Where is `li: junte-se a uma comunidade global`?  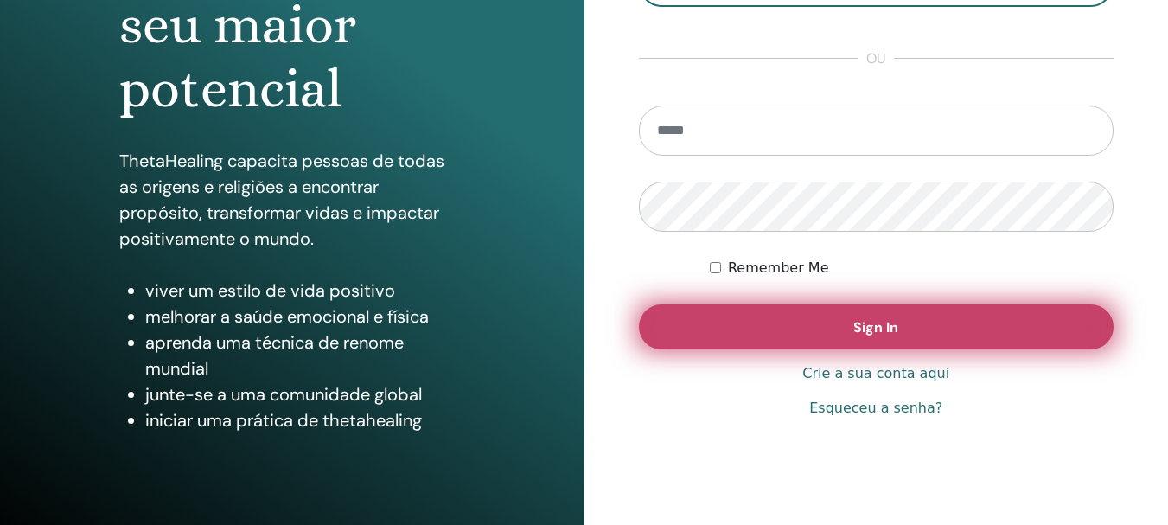 li: junte-se a uma comunidade global is located at coordinates (305, 394).